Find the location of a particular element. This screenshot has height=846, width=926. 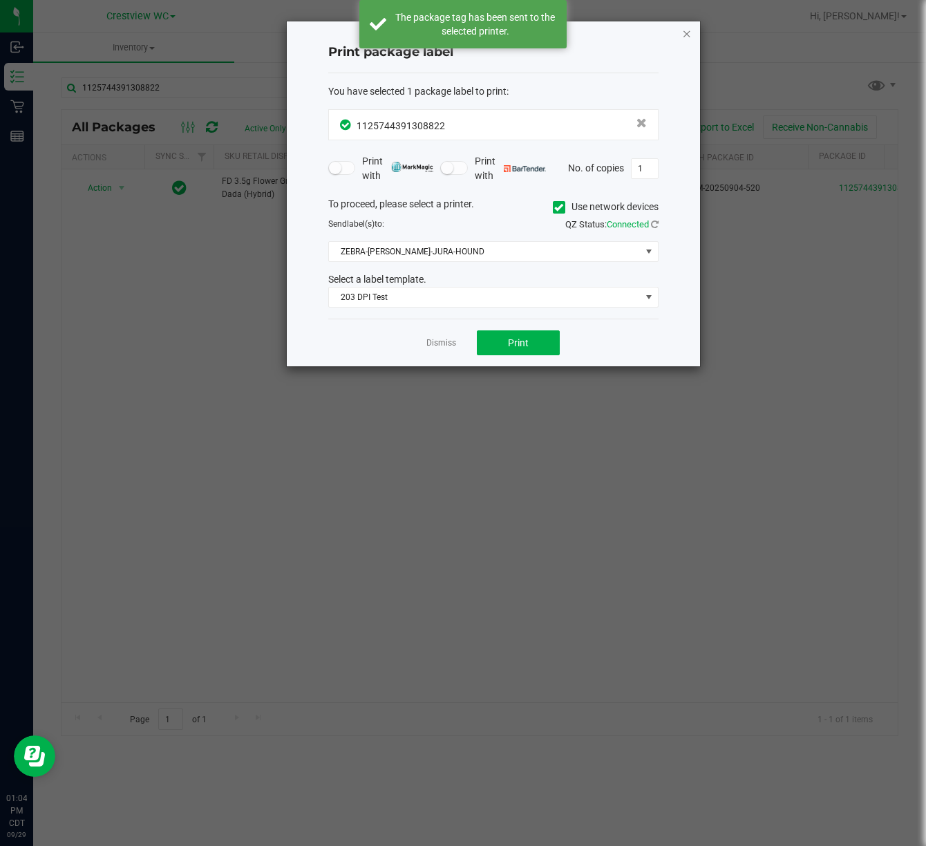

span: No. of copies is located at coordinates (596, 167).